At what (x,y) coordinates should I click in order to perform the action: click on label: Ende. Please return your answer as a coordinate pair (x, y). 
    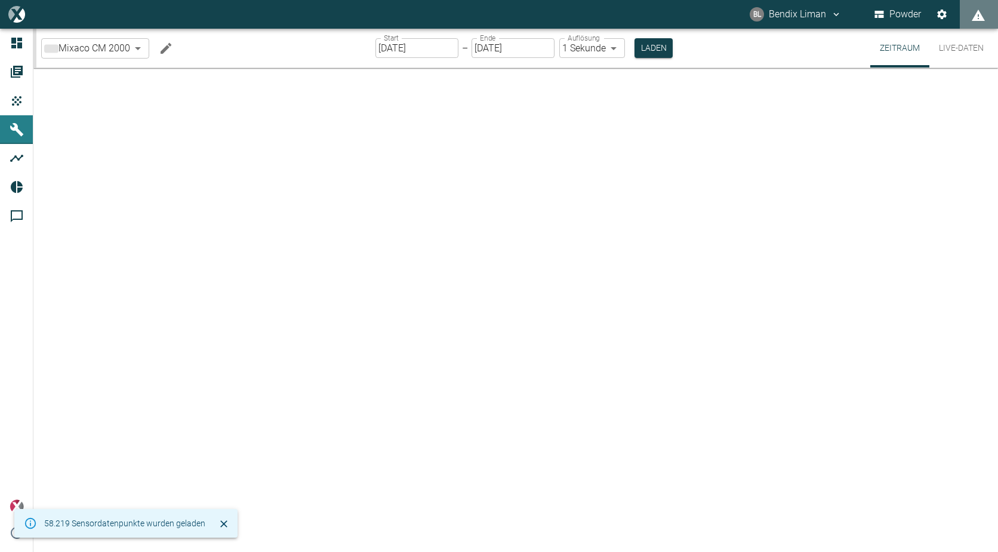
    Looking at the image, I should click on (488, 38).